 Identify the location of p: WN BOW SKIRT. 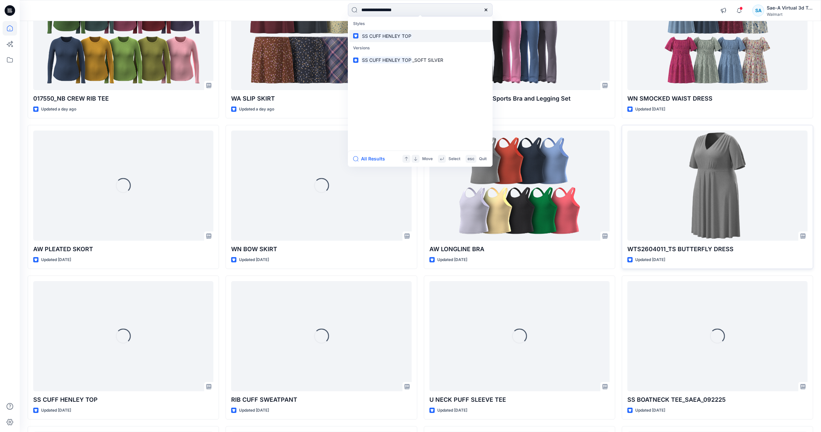
(321, 249).